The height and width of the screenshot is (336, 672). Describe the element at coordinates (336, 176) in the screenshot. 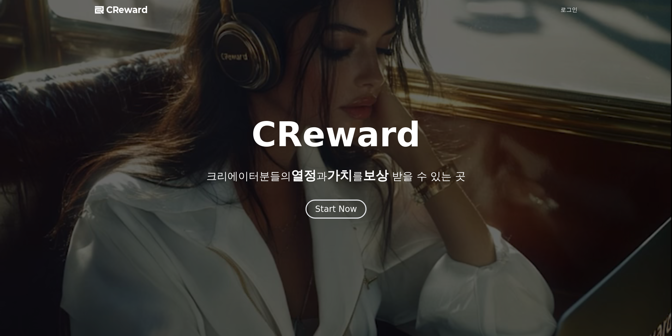

I see `p: 크리에이터분들의 과 를 받을 수 있는 곳` at that location.